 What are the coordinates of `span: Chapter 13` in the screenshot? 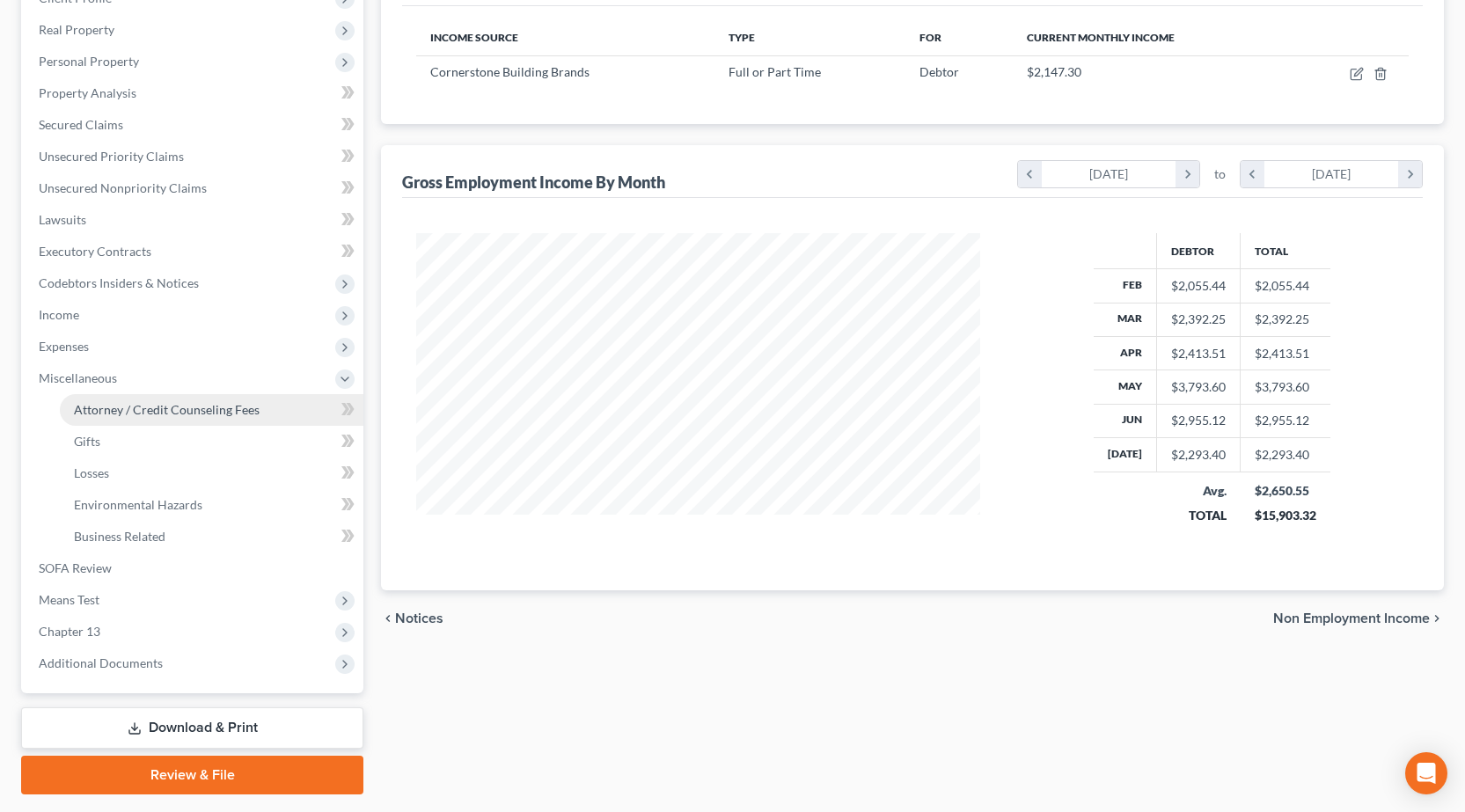 It's located at (69, 631).